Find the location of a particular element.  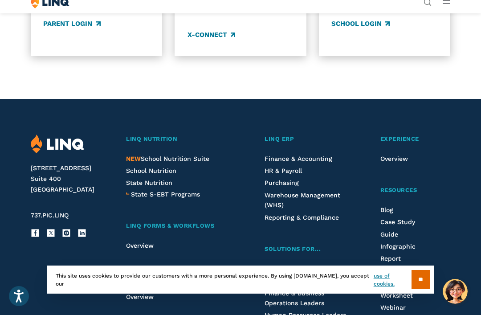

span: Case Study is located at coordinates (398, 222).